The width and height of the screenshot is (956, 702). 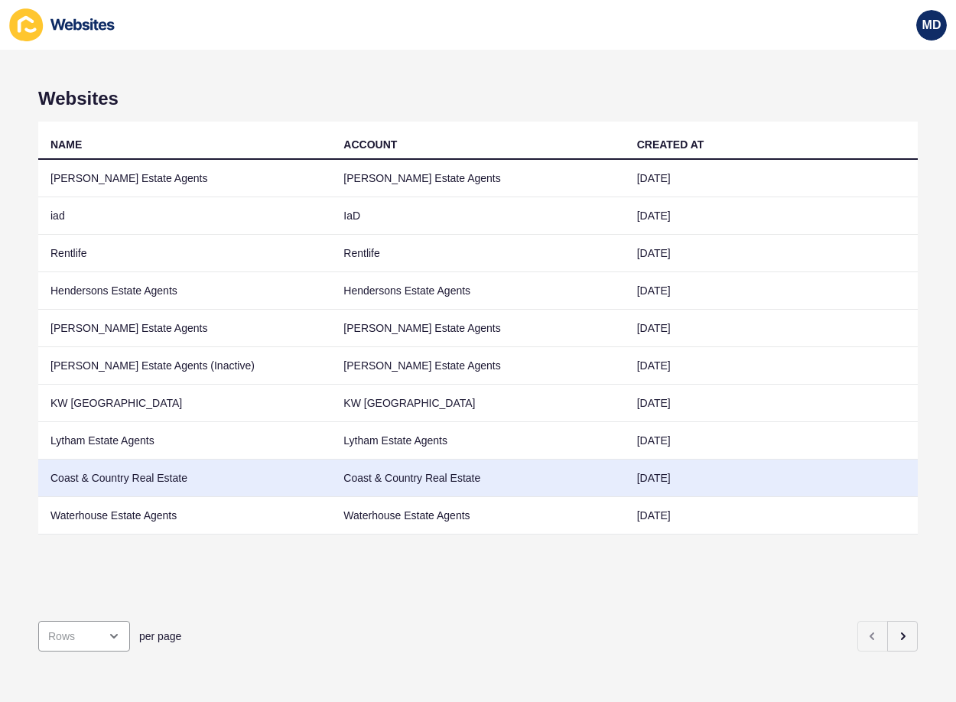 I want to click on div: open menu, so click(x=84, y=636).